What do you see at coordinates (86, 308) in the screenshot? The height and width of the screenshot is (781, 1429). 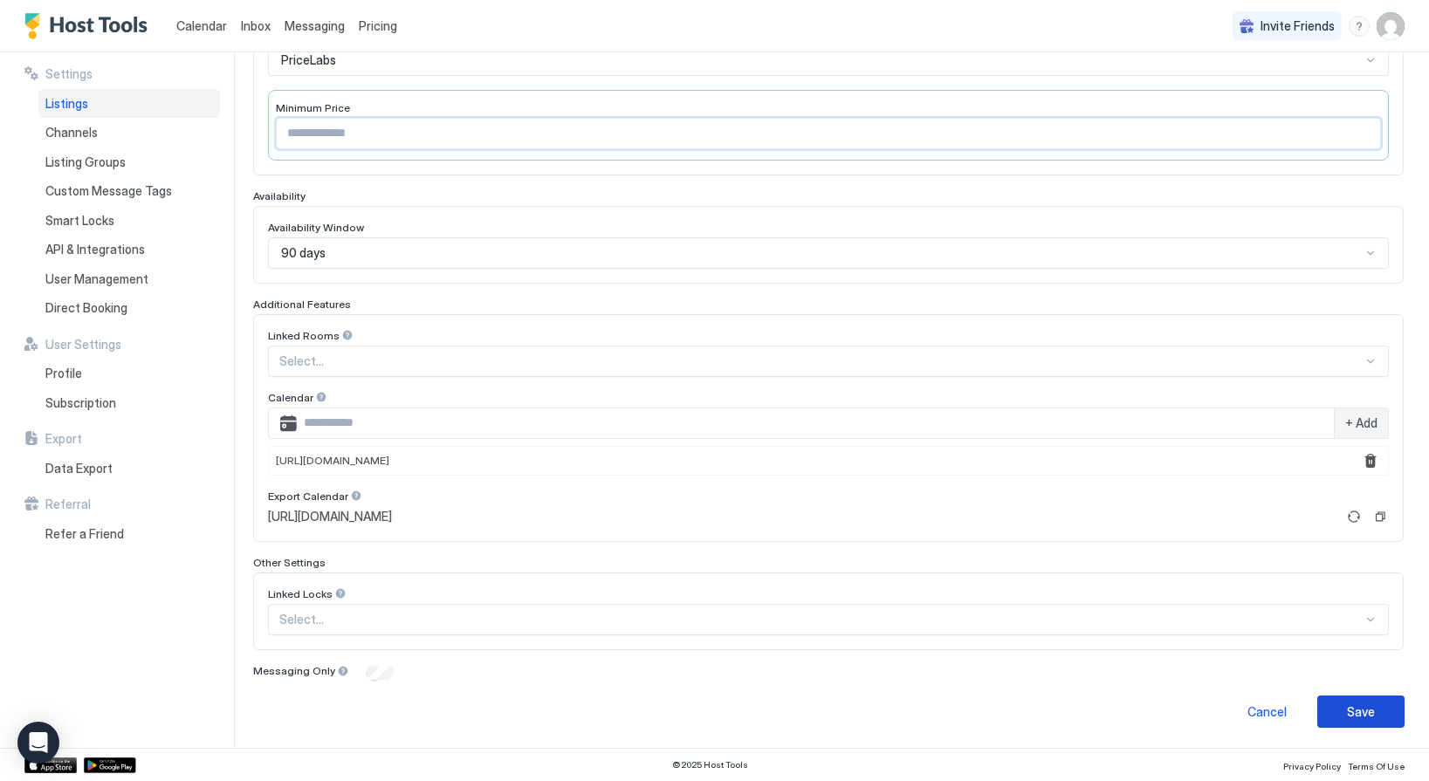 I see `span: Direct Booking` at bounding box center [86, 308].